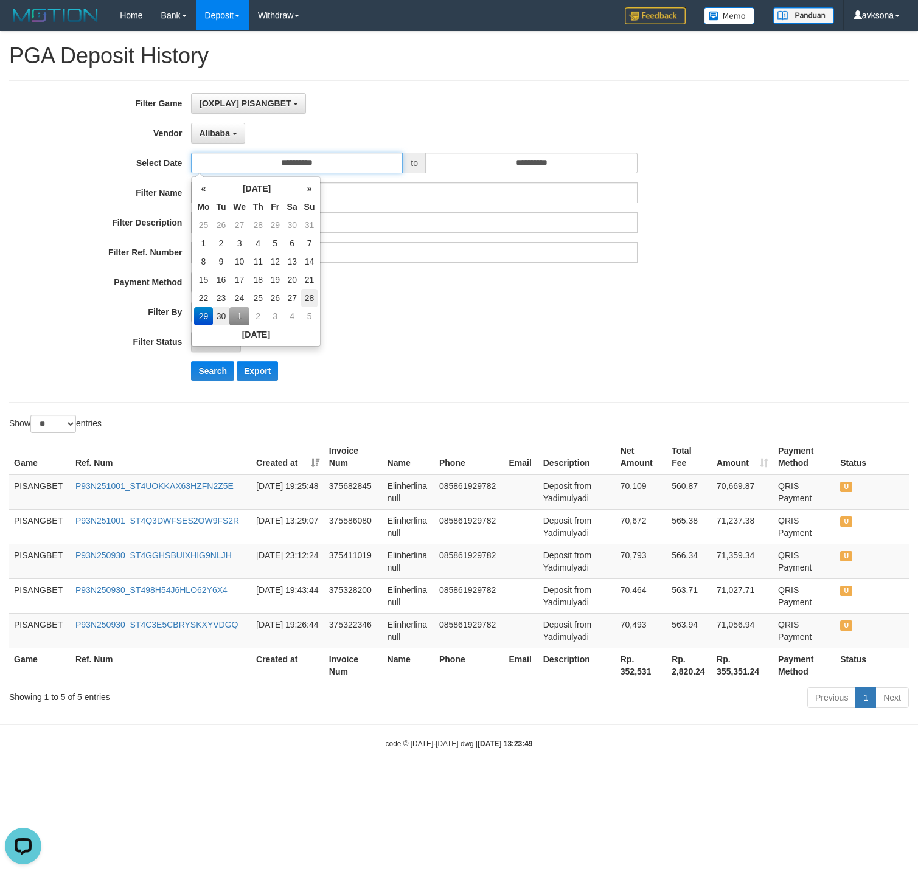 Image resolution: width=918 pixels, height=874 pixels. I want to click on td: 375322346, so click(353, 630).